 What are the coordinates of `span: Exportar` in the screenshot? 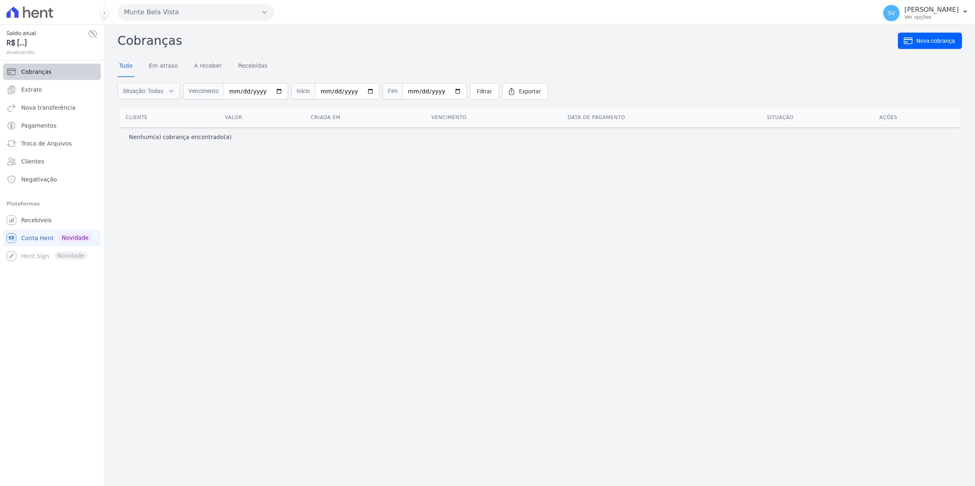 It's located at (530, 91).